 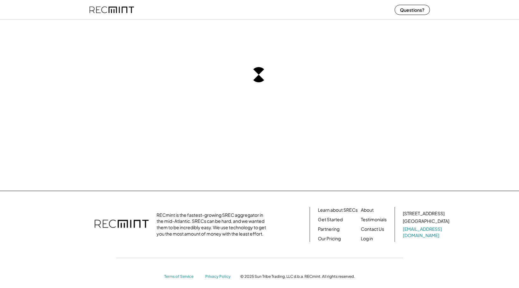 What do you see at coordinates (374, 220) in the screenshot?
I see `a: Testimonials` at bounding box center [374, 220].